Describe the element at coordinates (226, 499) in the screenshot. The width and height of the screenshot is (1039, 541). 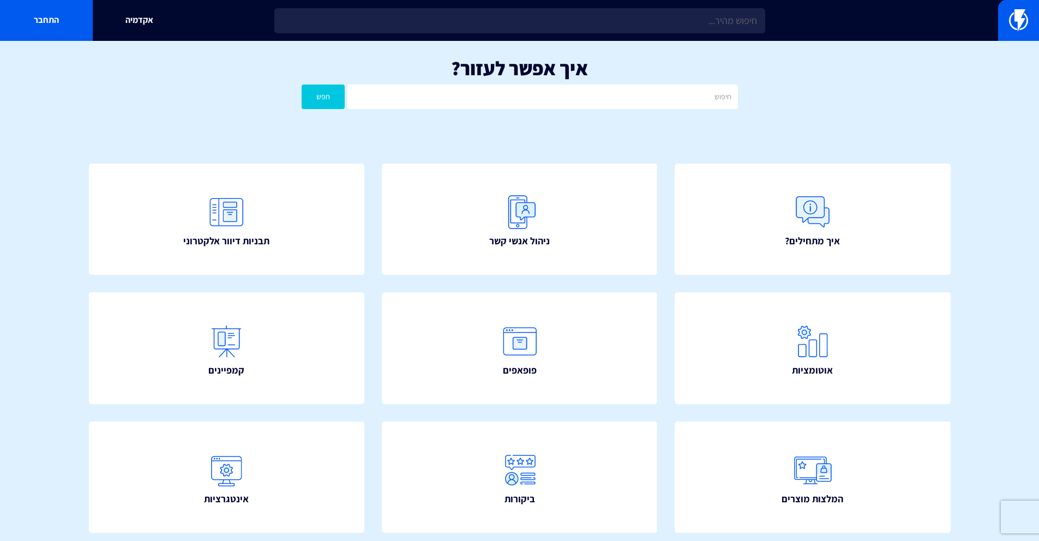
I see `span: אינטגרציות` at that location.